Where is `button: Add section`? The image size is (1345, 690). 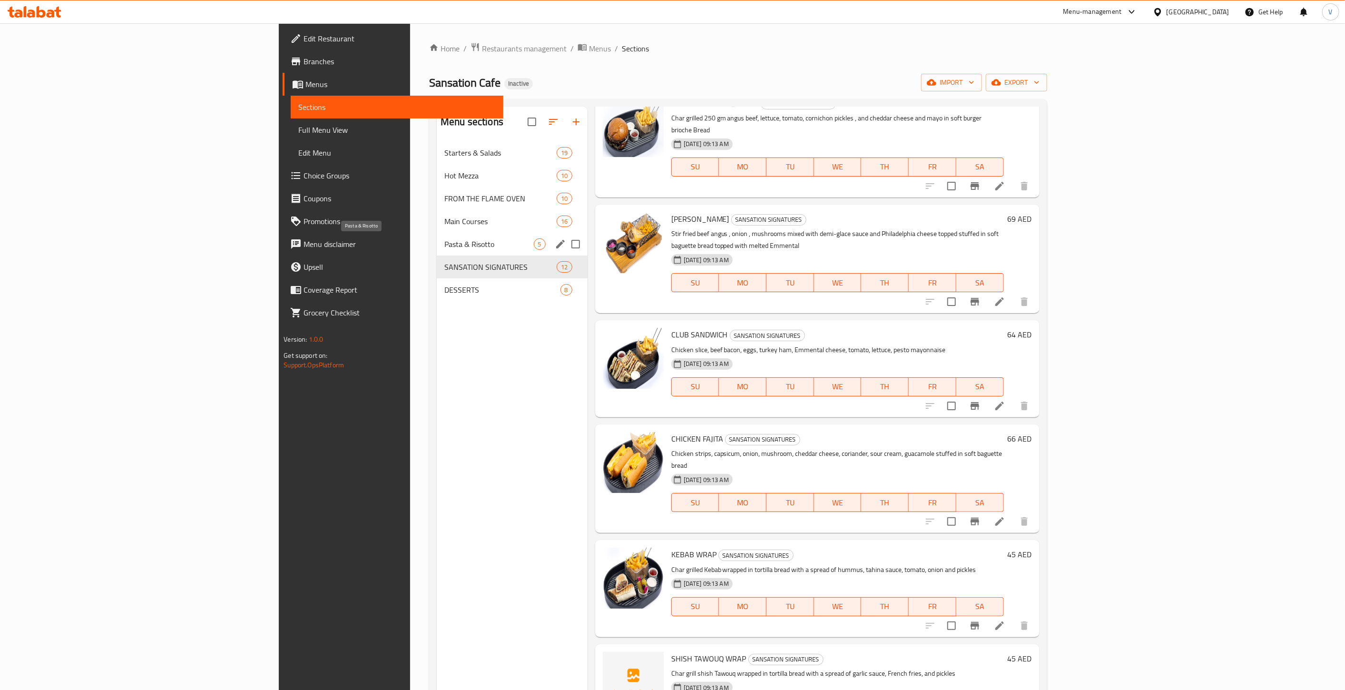
button: Add section is located at coordinates (576, 122).